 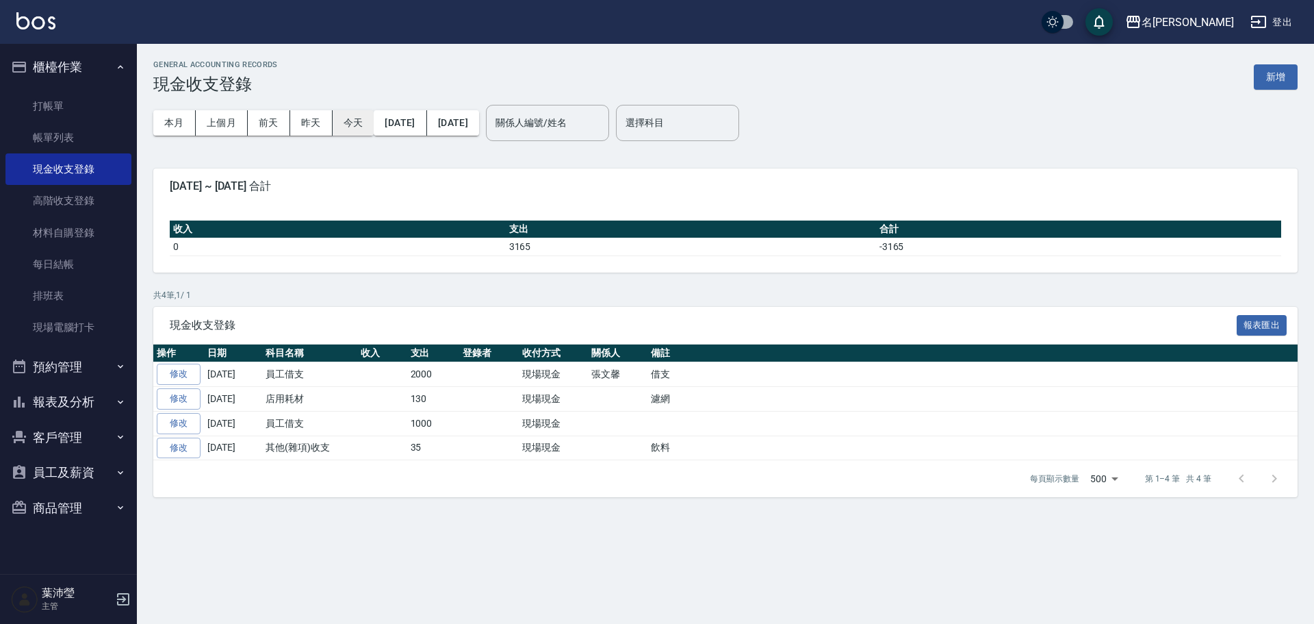 What do you see at coordinates (179, 353) in the screenshot?
I see `th: 操作` at bounding box center [179, 353].